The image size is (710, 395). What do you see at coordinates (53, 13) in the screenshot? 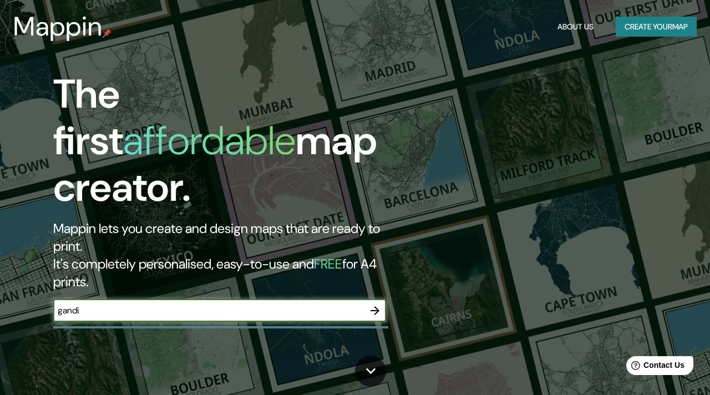
I see `span: Contact Us` at bounding box center [53, 13].